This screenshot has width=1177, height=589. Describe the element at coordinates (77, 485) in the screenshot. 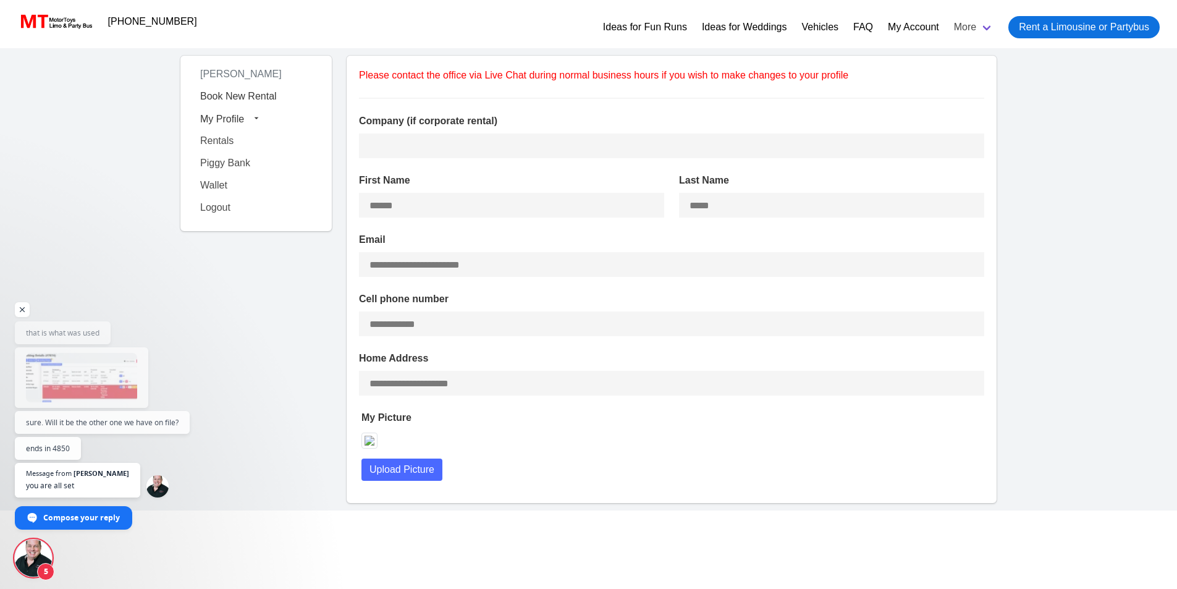

I see `span: you are all set` at that location.